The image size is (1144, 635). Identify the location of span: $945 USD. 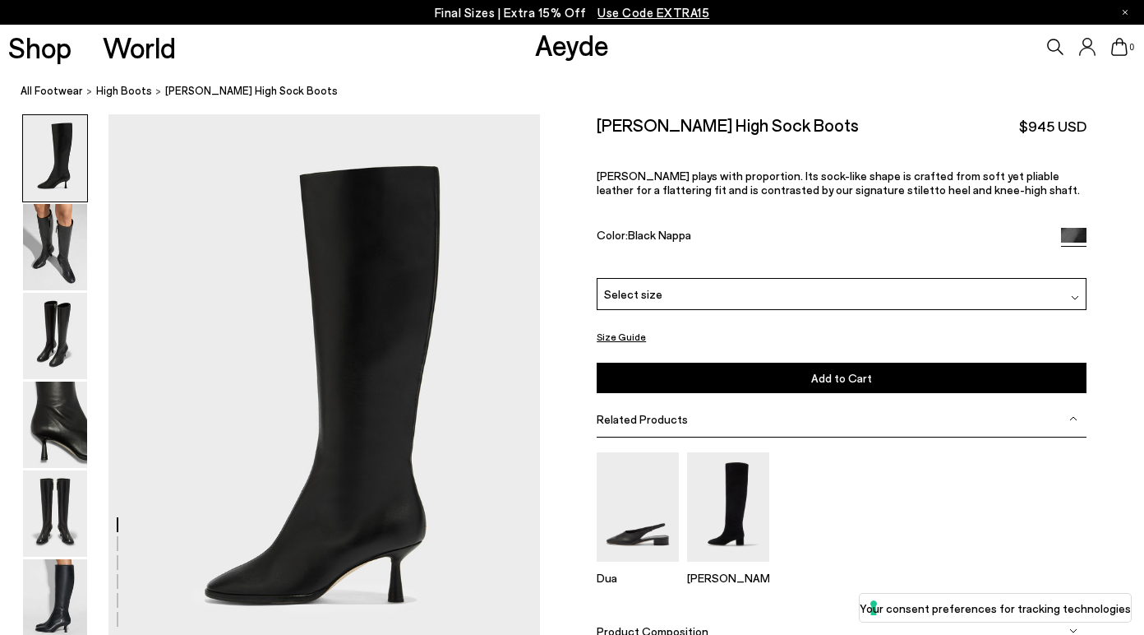
(1053, 126).